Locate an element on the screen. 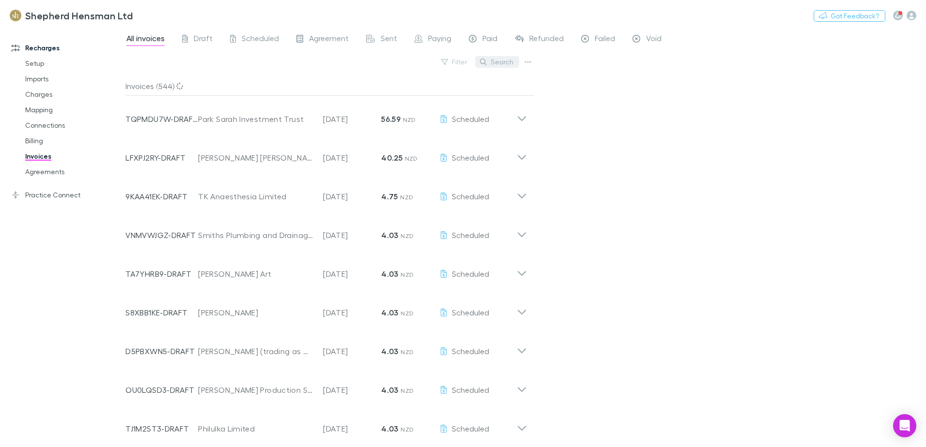  div: Smiths Plumbing and Drainage Limited is located at coordinates (256, 235).